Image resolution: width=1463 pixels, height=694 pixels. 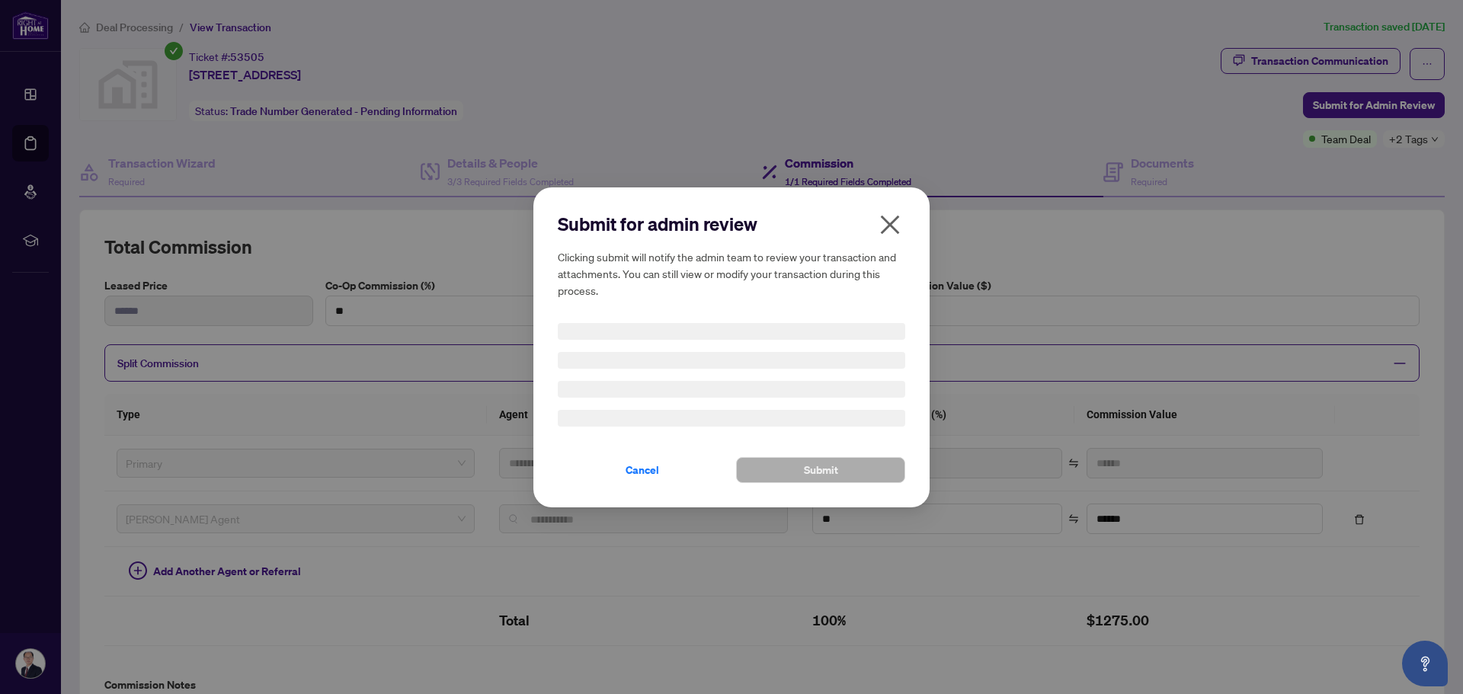 I want to click on button: Submit, so click(x=821, y=470).